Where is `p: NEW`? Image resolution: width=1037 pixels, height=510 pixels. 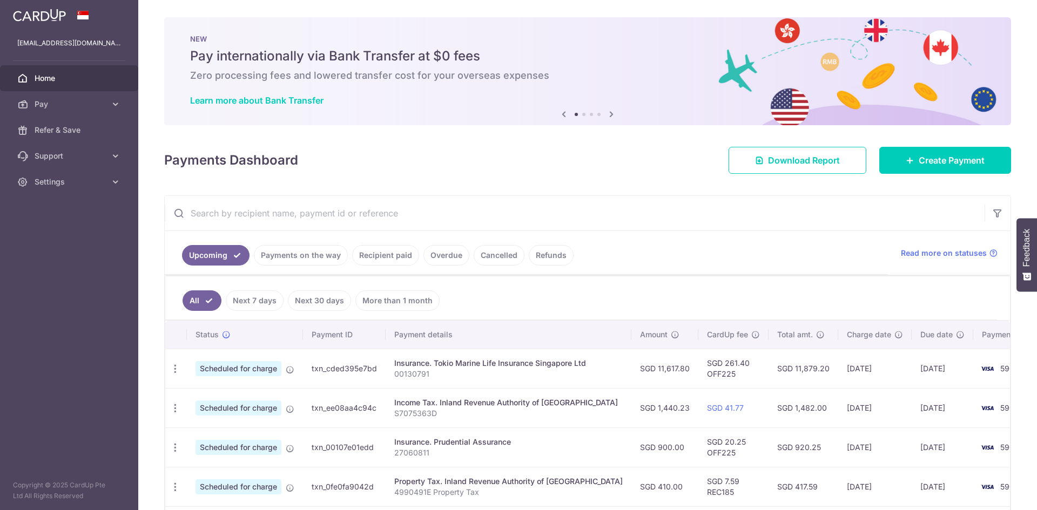
p: NEW is located at coordinates (587, 39).